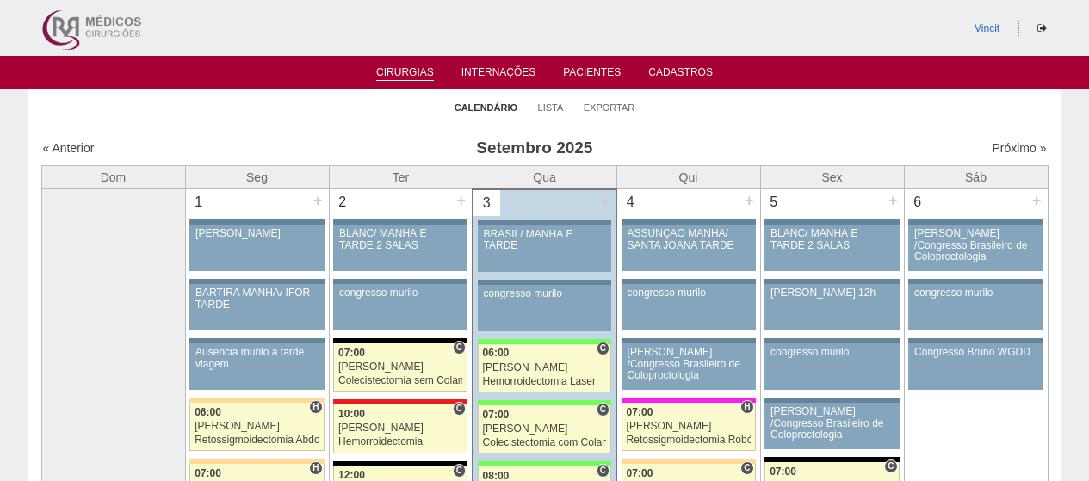 The width and height of the screenshot is (1089, 481). Describe the element at coordinates (256, 177) in the screenshot. I see `th: Seg` at that location.